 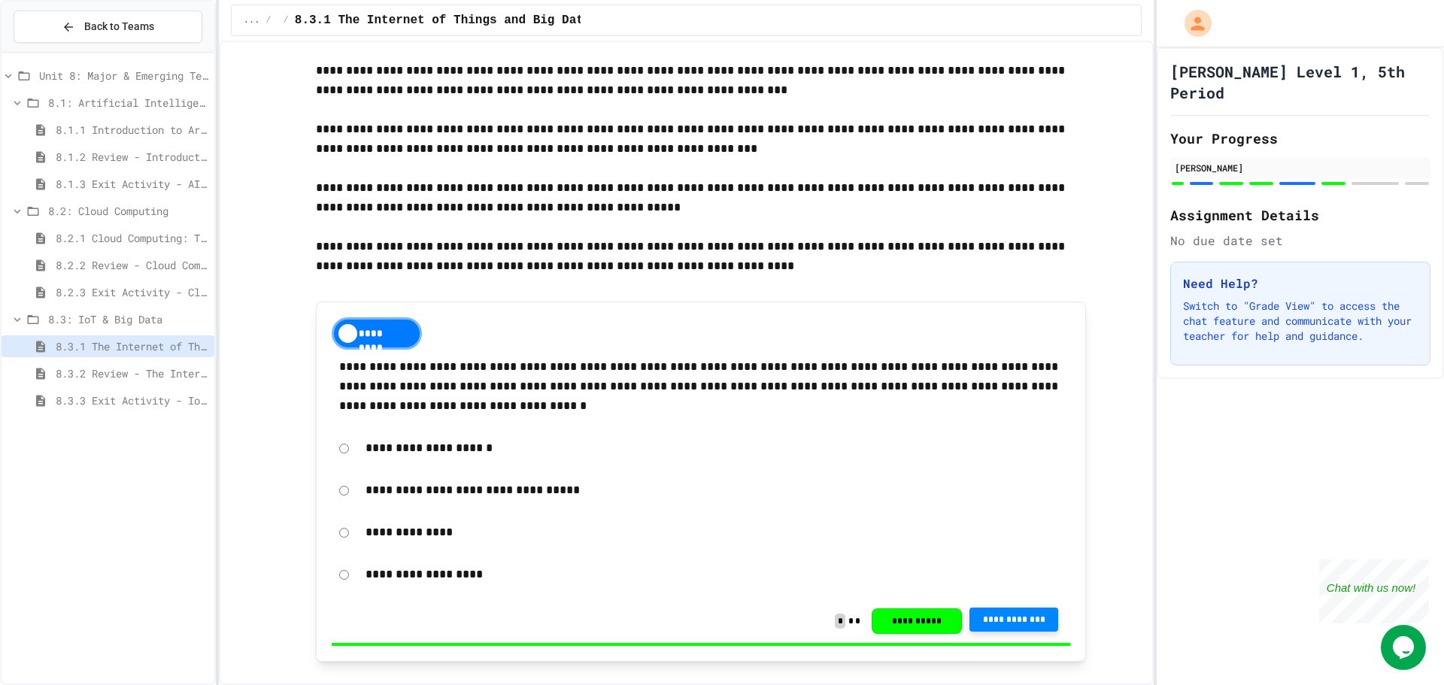 I want to click on span: 8.1: Artificial Intelligence Basics, so click(x=128, y=102).